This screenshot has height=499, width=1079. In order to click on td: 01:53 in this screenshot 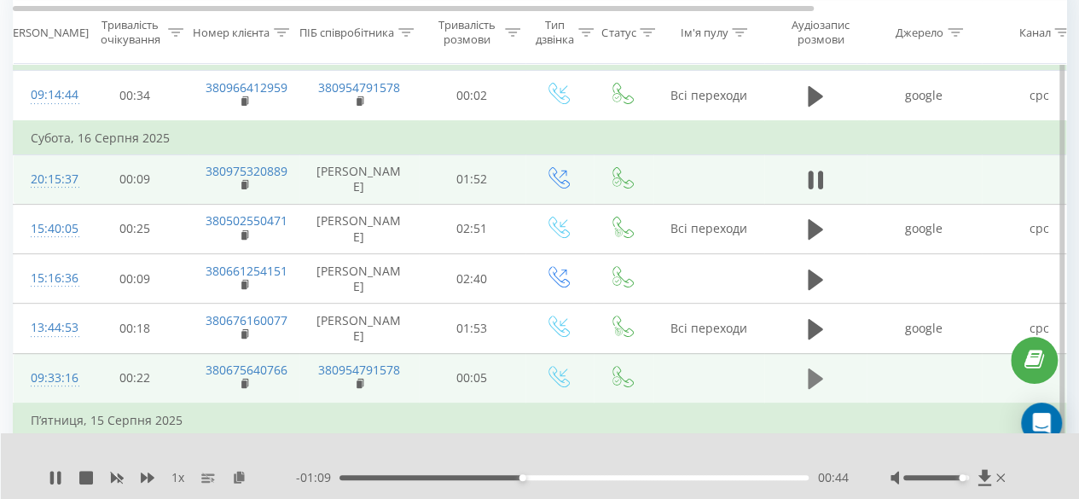, I will do `click(472, 328)`.